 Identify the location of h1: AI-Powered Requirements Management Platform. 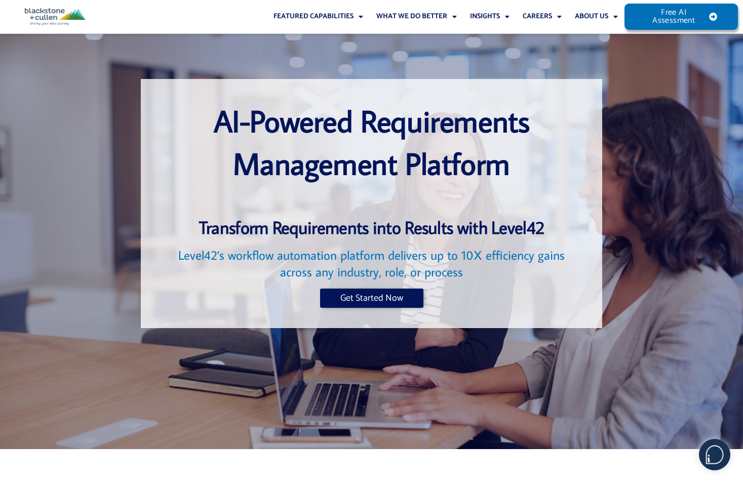
(371, 142).